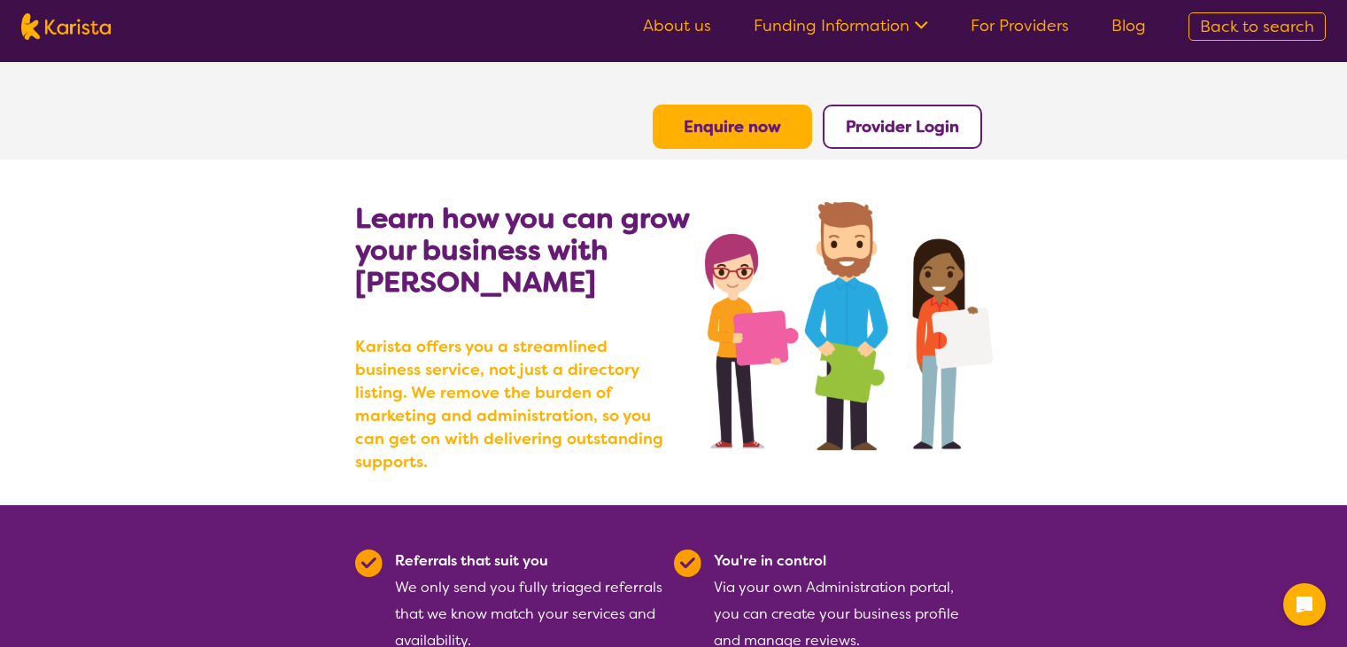 The height and width of the screenshot is (647, 1347). I want to click on a: Back to search, so click(1257, 27).